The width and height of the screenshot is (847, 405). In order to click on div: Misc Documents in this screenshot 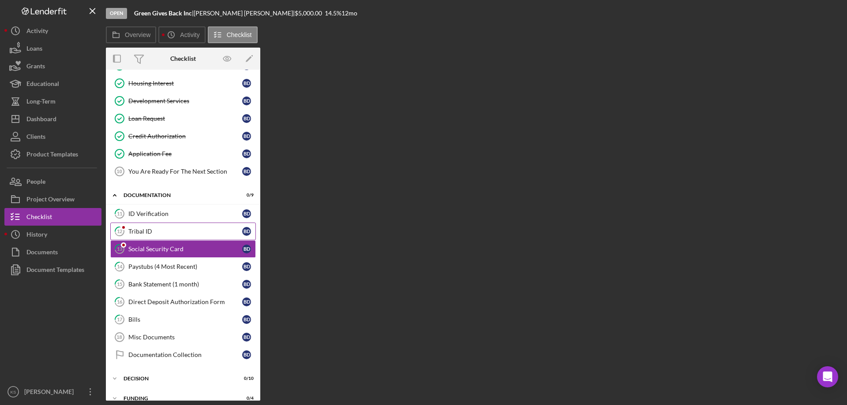, I will do `click(185, 337)`.